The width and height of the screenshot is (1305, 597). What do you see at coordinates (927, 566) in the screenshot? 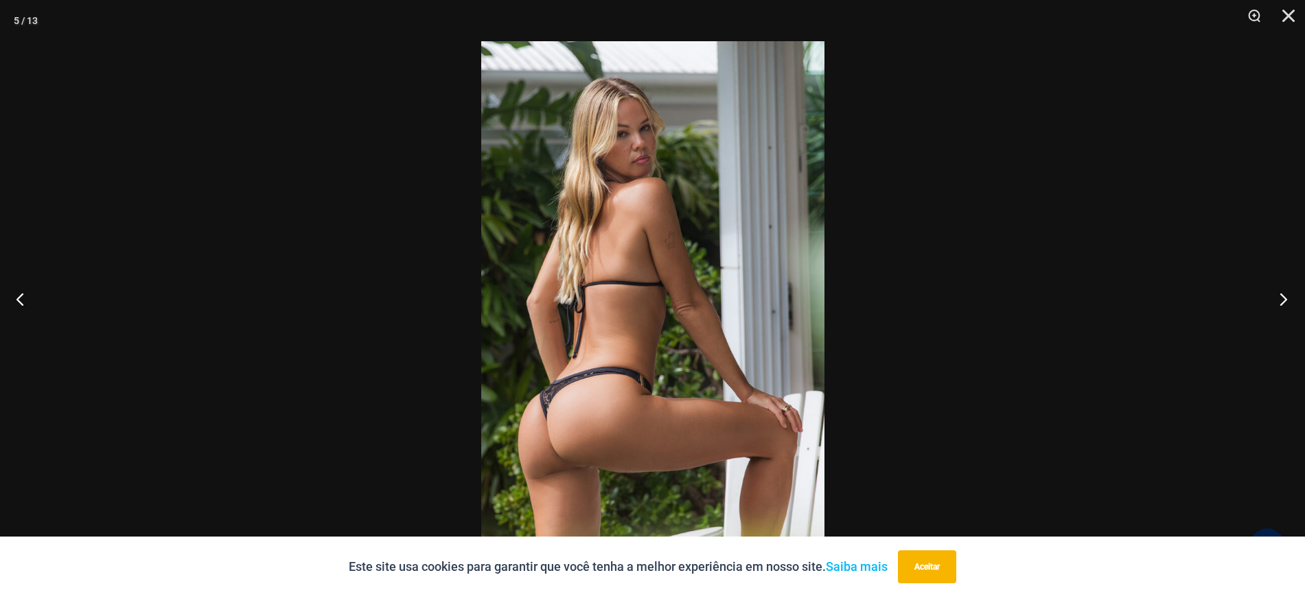
I see `font: Aceitar` at bounding box center [927, 566].